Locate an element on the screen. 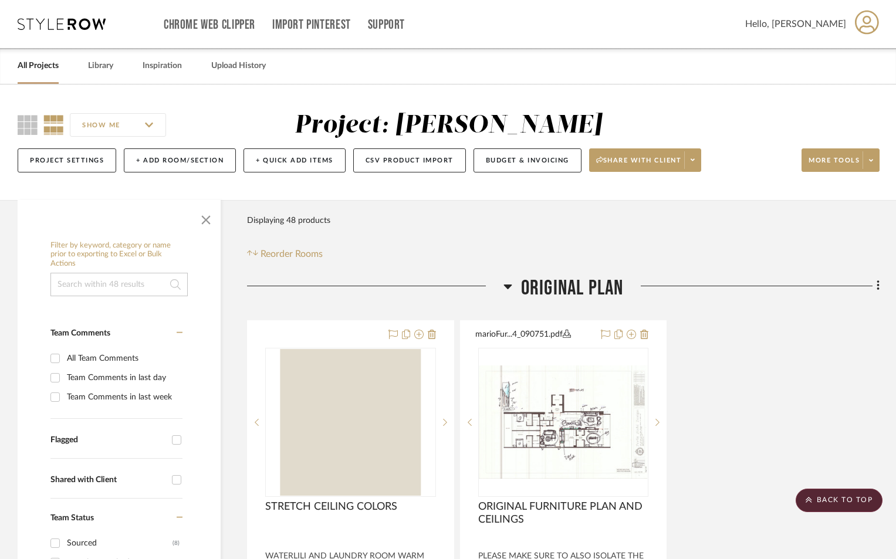 Image resolution: width=896 pixels, height=559 pixels. span: Reorder Rooms is located at coordinates (291, 254).